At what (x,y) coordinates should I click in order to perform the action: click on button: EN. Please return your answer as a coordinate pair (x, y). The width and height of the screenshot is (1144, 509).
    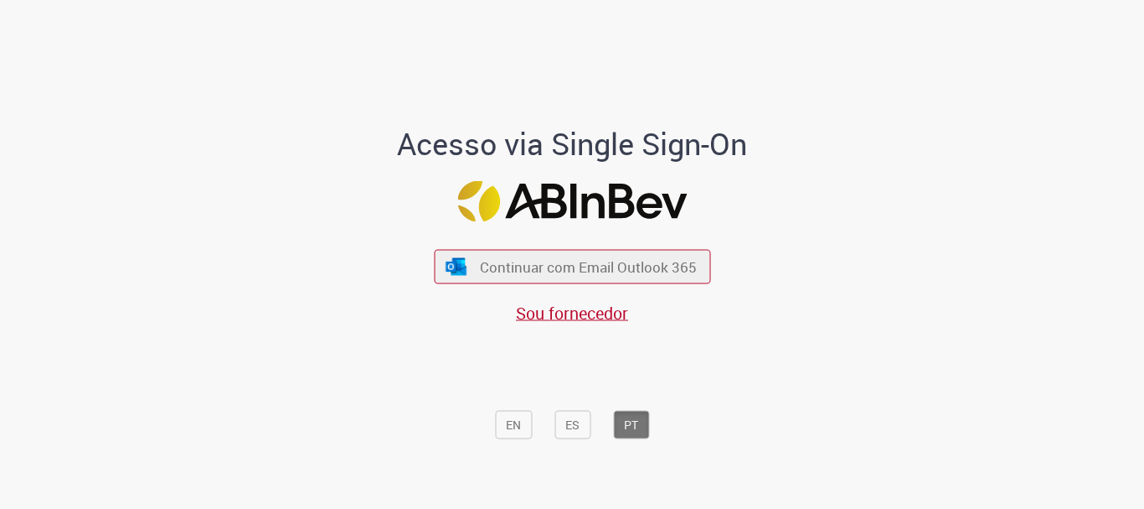
    Looking at the image, I should click on (514, 425).